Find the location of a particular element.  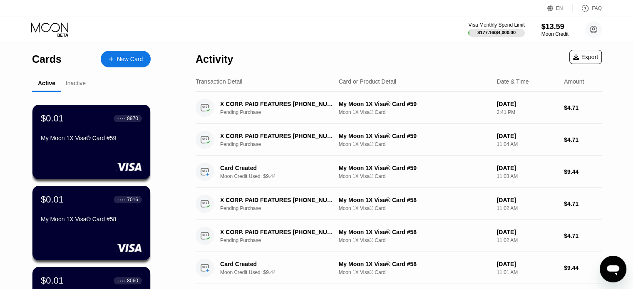

div: Active is located at coordinates (47, 83).